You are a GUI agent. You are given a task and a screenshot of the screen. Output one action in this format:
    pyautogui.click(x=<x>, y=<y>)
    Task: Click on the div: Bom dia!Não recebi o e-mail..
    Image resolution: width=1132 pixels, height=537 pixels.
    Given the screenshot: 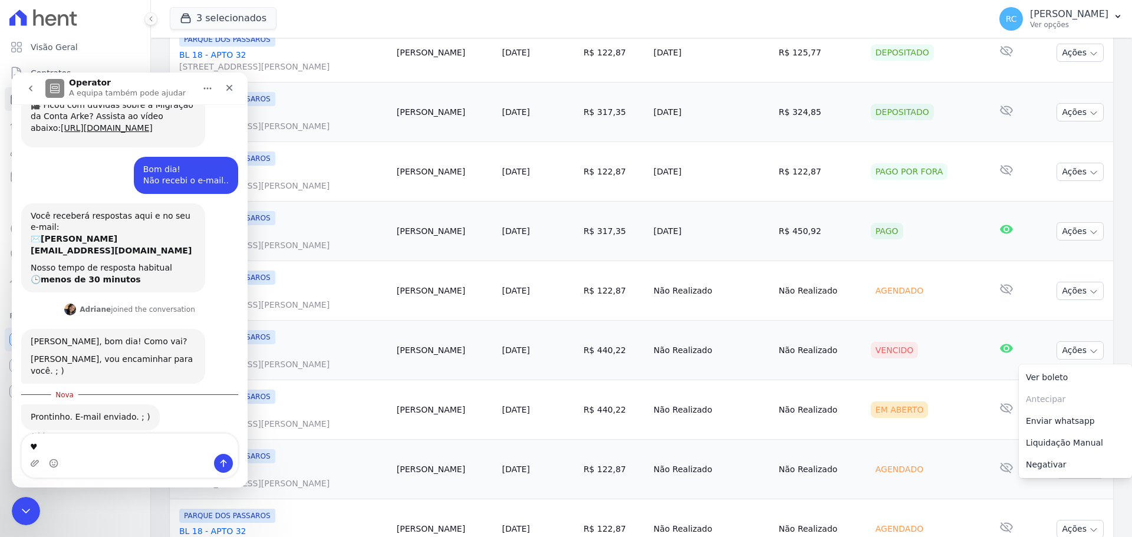 What is the action you would take?
    pyautogui.click(x=174, y=103)
    